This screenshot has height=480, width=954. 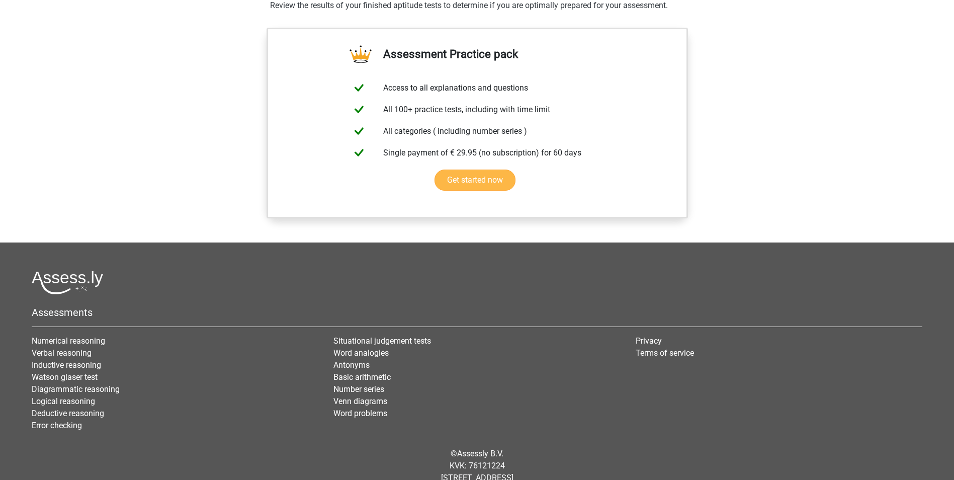 I want to click on a: Diagrammatic reasoning, so click(x=75, y=389).